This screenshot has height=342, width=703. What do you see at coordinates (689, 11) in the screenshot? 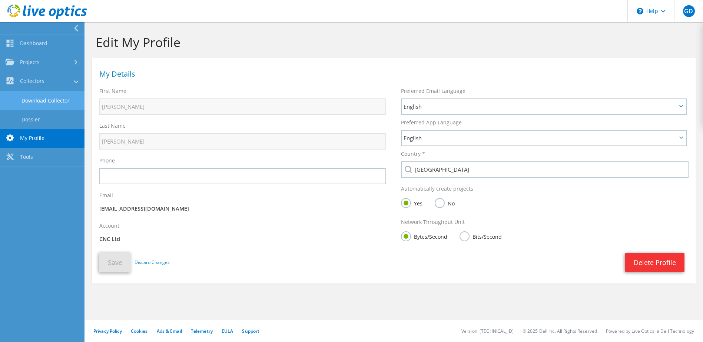
I see `span: GD` at bounding box center [689, 11].